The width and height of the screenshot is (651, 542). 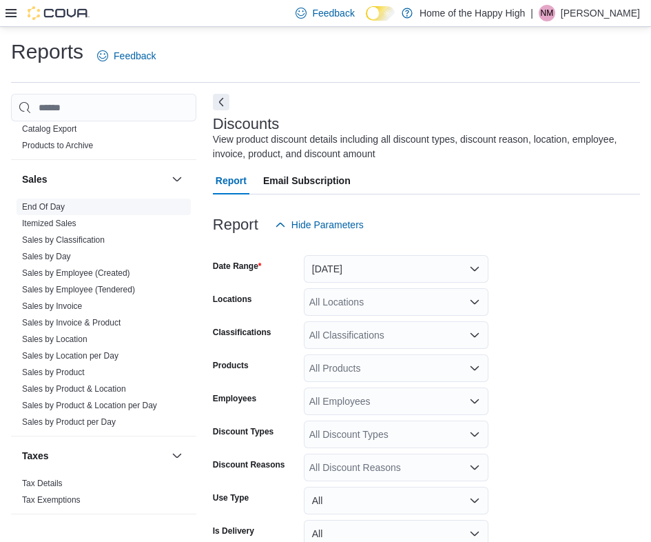 I want to click on label: Products, so click(x=231, y=365).